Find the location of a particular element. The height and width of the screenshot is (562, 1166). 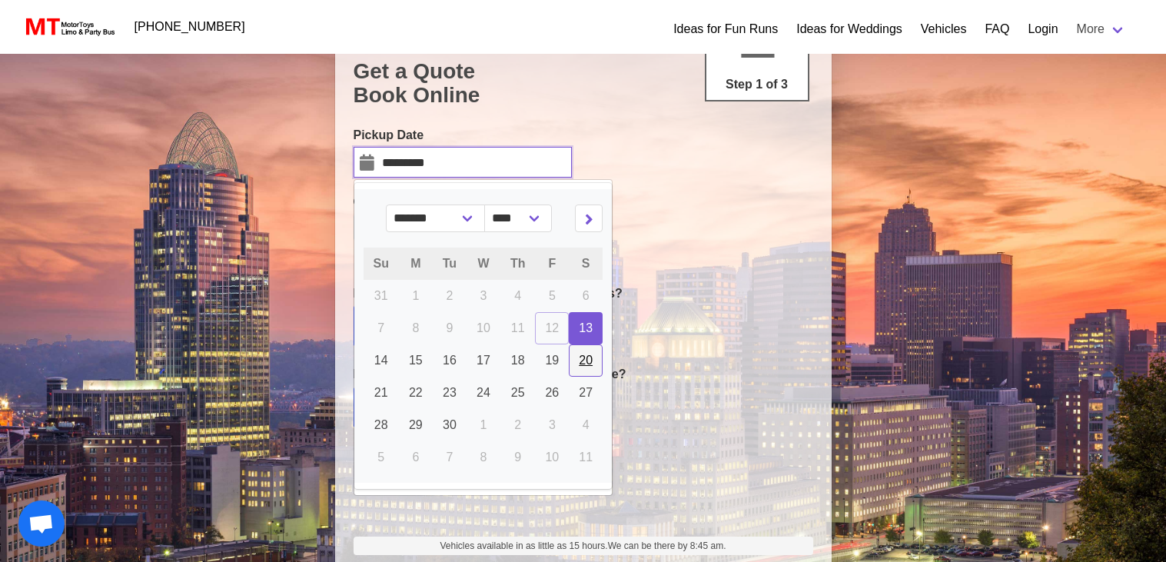

a: 29 is located at coordinates (416, 425).